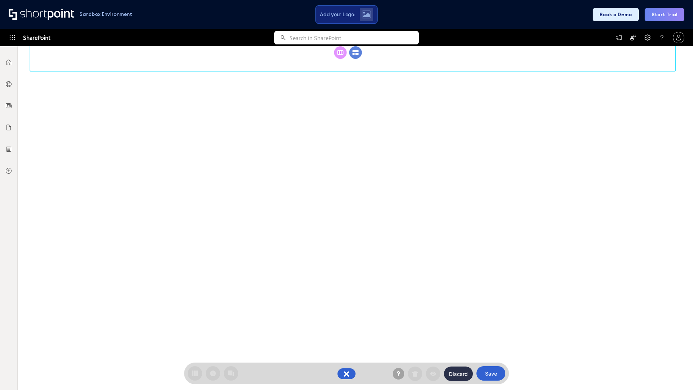  What do you see at coordinates (354, 38) in the screenshot?
I see `input: Search in SharePoint` at bounding box center [354, 38].